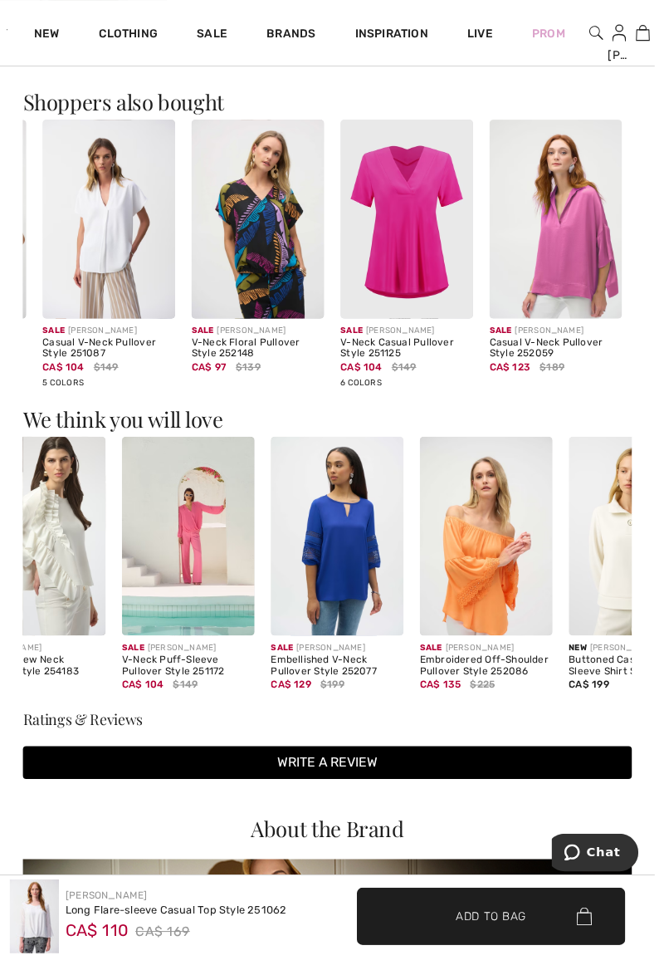  Describe the element at coordinates (262, 222) in the screenshot. I see `img: V-Neck Floral Pullover Style 252148` at that location.